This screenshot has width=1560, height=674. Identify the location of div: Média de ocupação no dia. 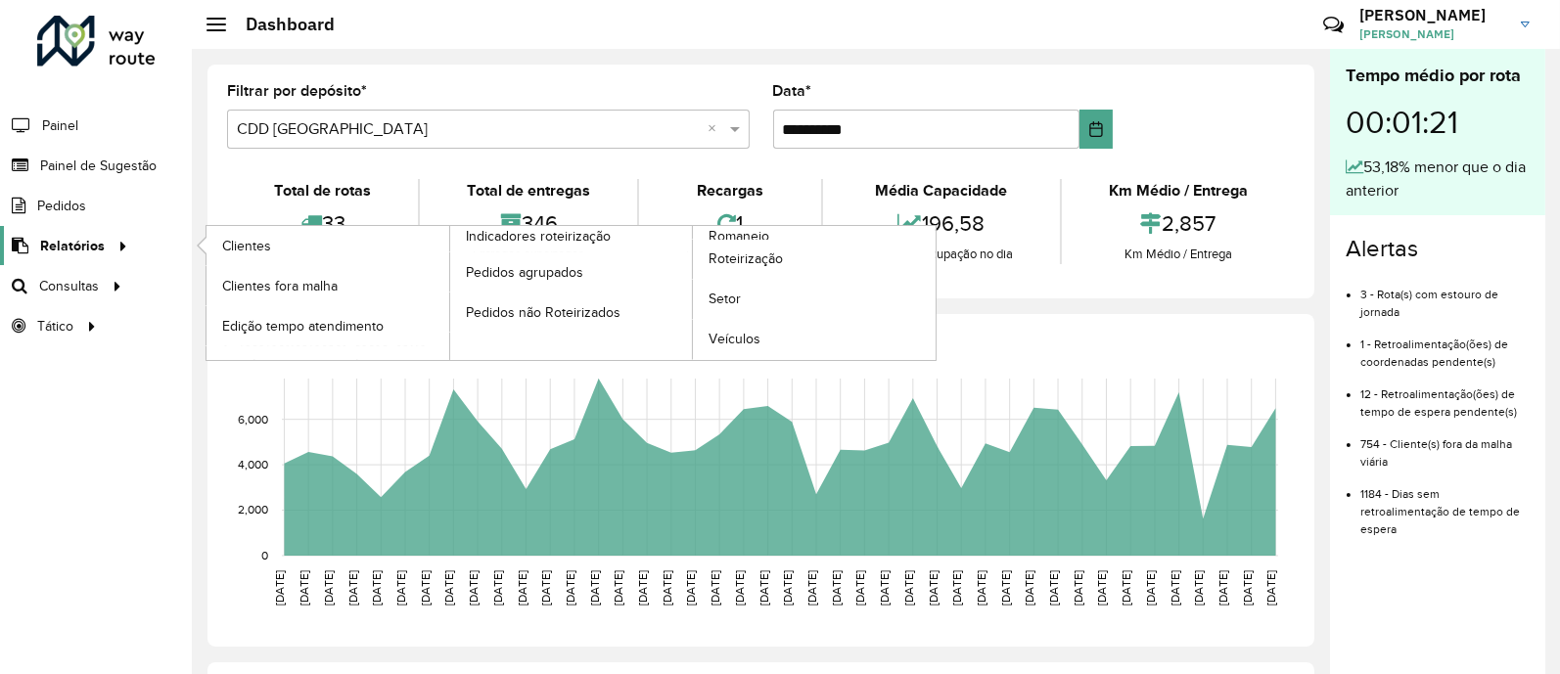
(941, 254).